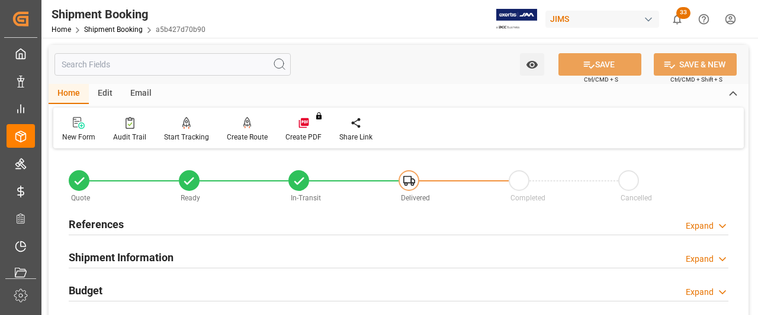  What do you see at coordinates (516, 19) in the screenshot?
I see `img: Exertis%20JAM%20-%20Email%20Logo.jpg_1722504956.jpg` at bounding box center [516, 19].